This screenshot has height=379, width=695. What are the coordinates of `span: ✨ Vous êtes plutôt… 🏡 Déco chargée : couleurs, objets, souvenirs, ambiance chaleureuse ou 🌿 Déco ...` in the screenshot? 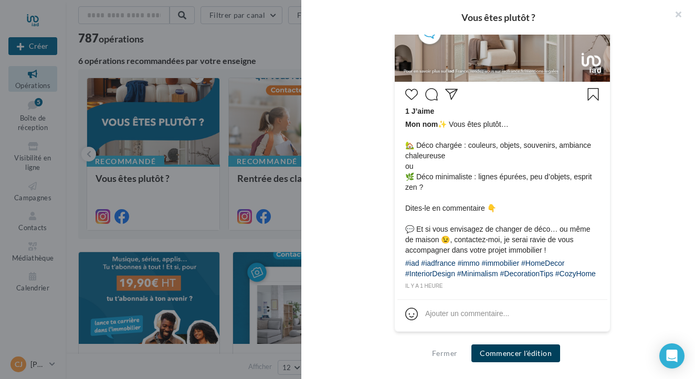 It's located at (502, 187).